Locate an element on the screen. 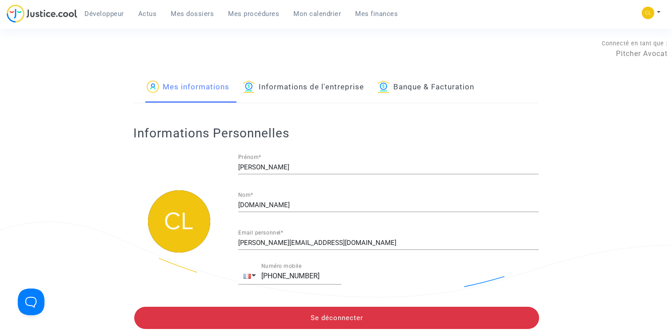 The height and width of the screenshot is (333, 672). a: Mes informations is located at coordinates (188, 88).